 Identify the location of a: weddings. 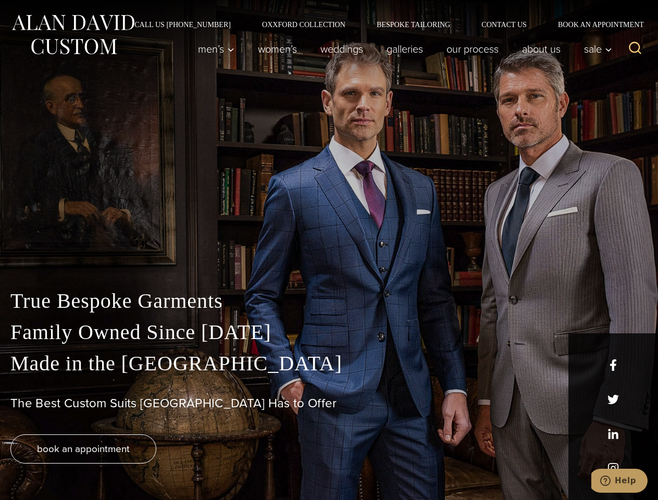
(342, 49).